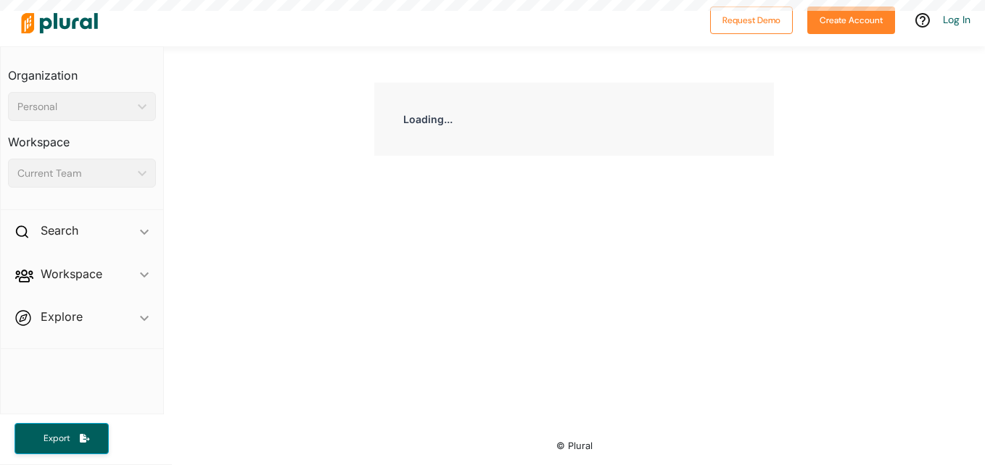  I want to click on button: Request Demo, so click(751, 20).